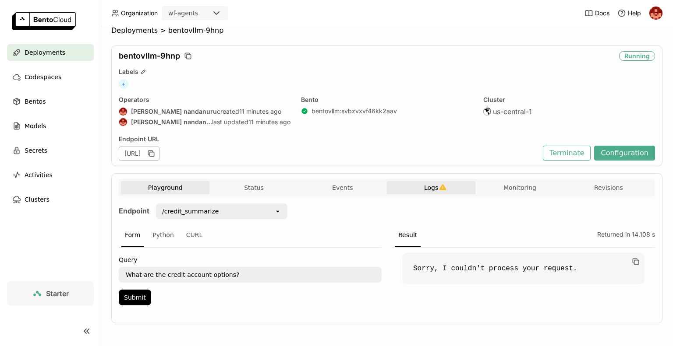 The width and height of the screenshot is (673, 346). What do you see at coordinates (163, 236) in the screenshot?
I see `div: Python` at bounding box center [163, 236].